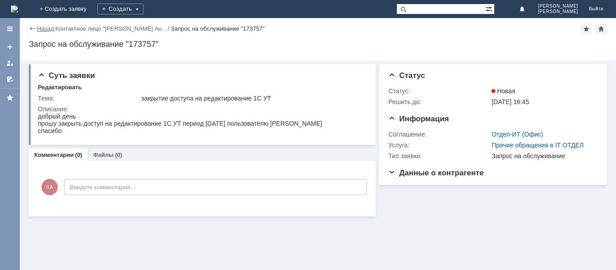 The width and height of the screenshot is (616, 270). Describe the element at coordinates (439, 145) in the screenshot. I see `div: Услуга:` at that location.